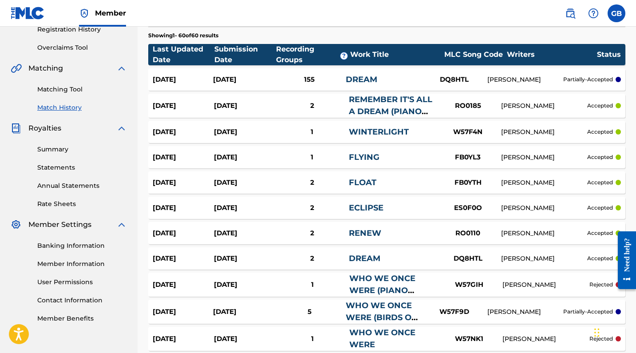  I want to click on a: Public Search, so click(571, 13).